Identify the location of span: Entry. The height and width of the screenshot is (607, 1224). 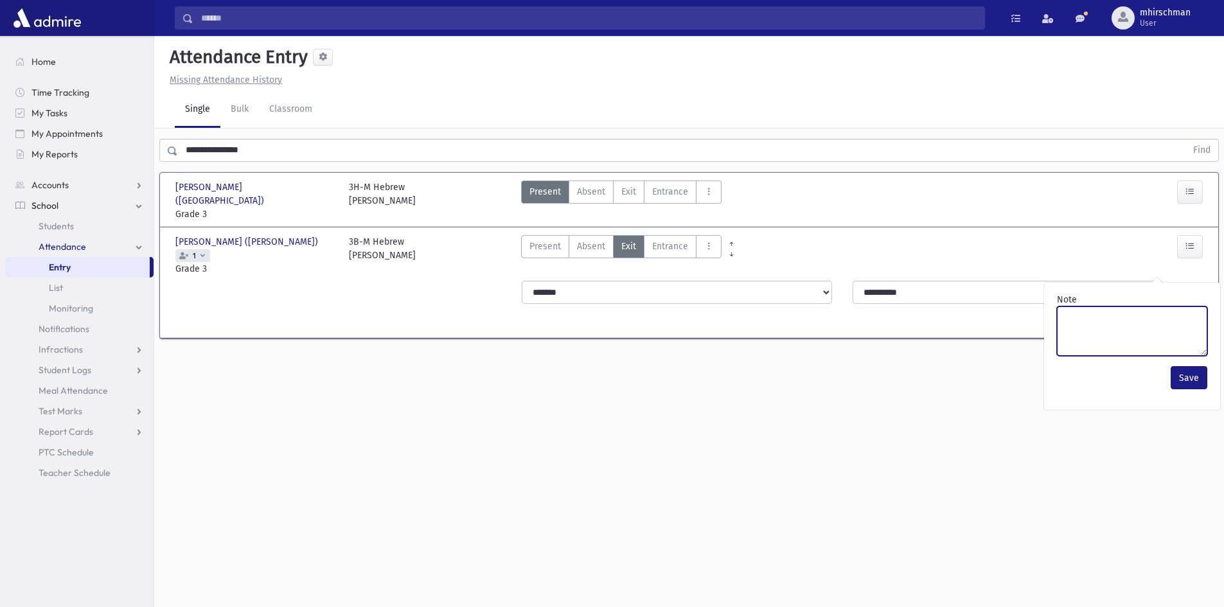
(60, 267).